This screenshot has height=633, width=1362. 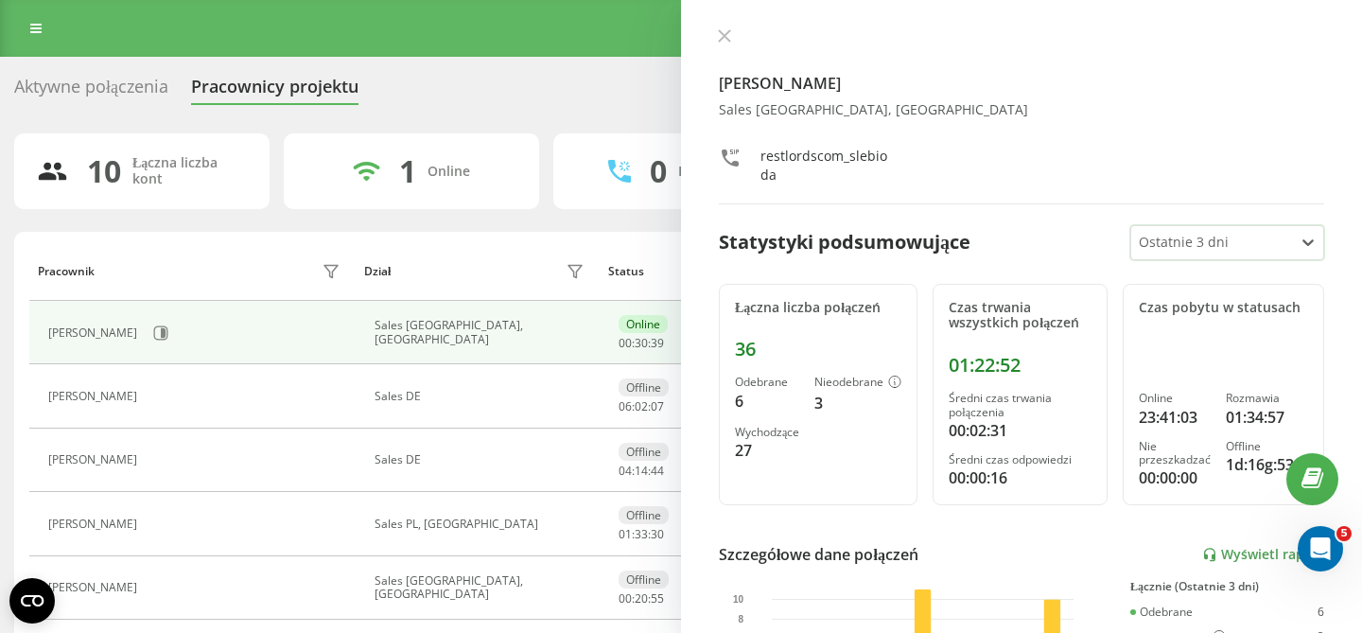 I want to click on div: 00:00:16, so click(x=1020, y=478).